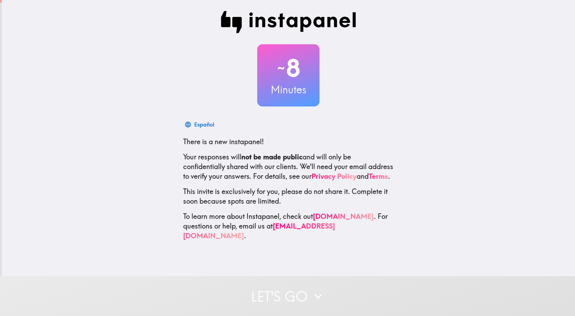 This screenshot has height=316, width=575. I want to click on div: Español, so click(204, 125).